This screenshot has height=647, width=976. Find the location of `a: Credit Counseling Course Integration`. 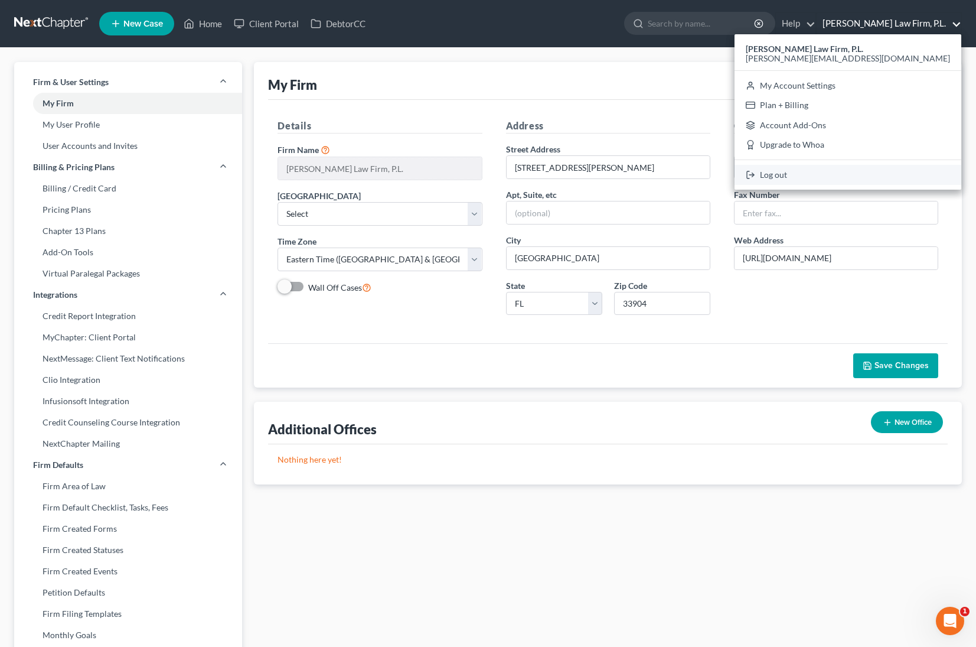

a: Credit Counseling Course Integration is located at coordinates (128, 422).